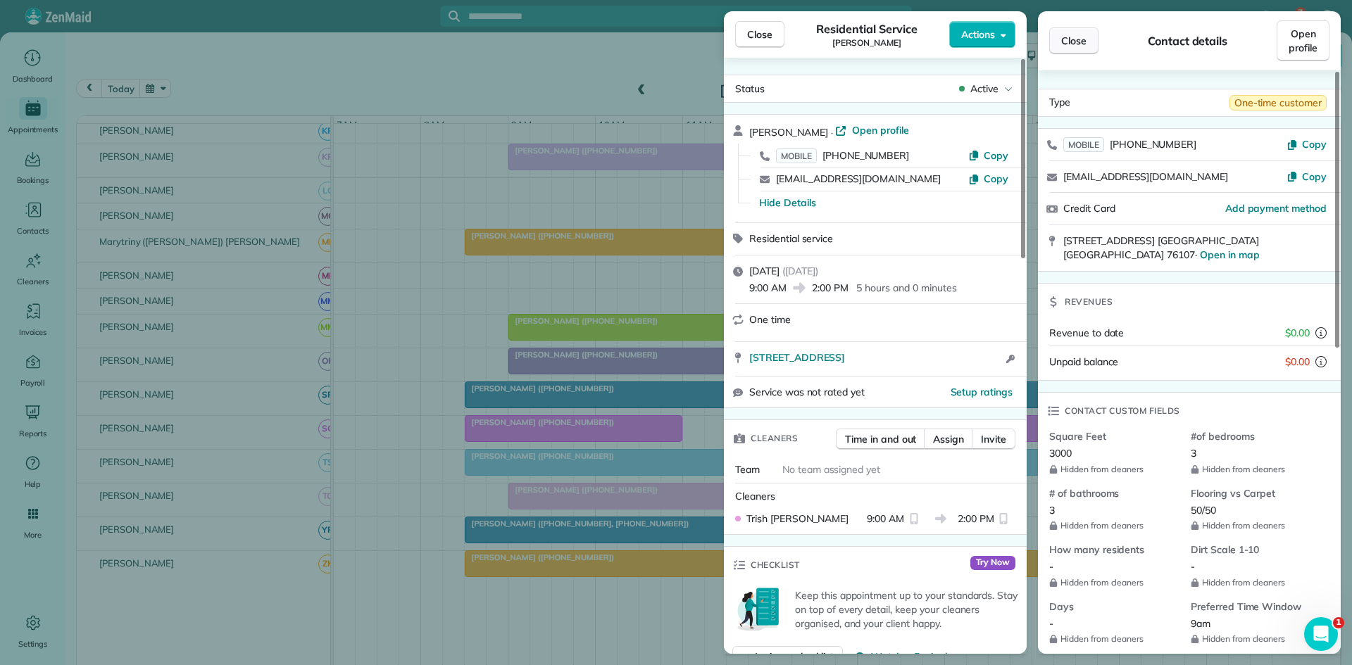 The image size is (1352, 665). I want to click on span: Unpaid balance, so click(1083, 362).